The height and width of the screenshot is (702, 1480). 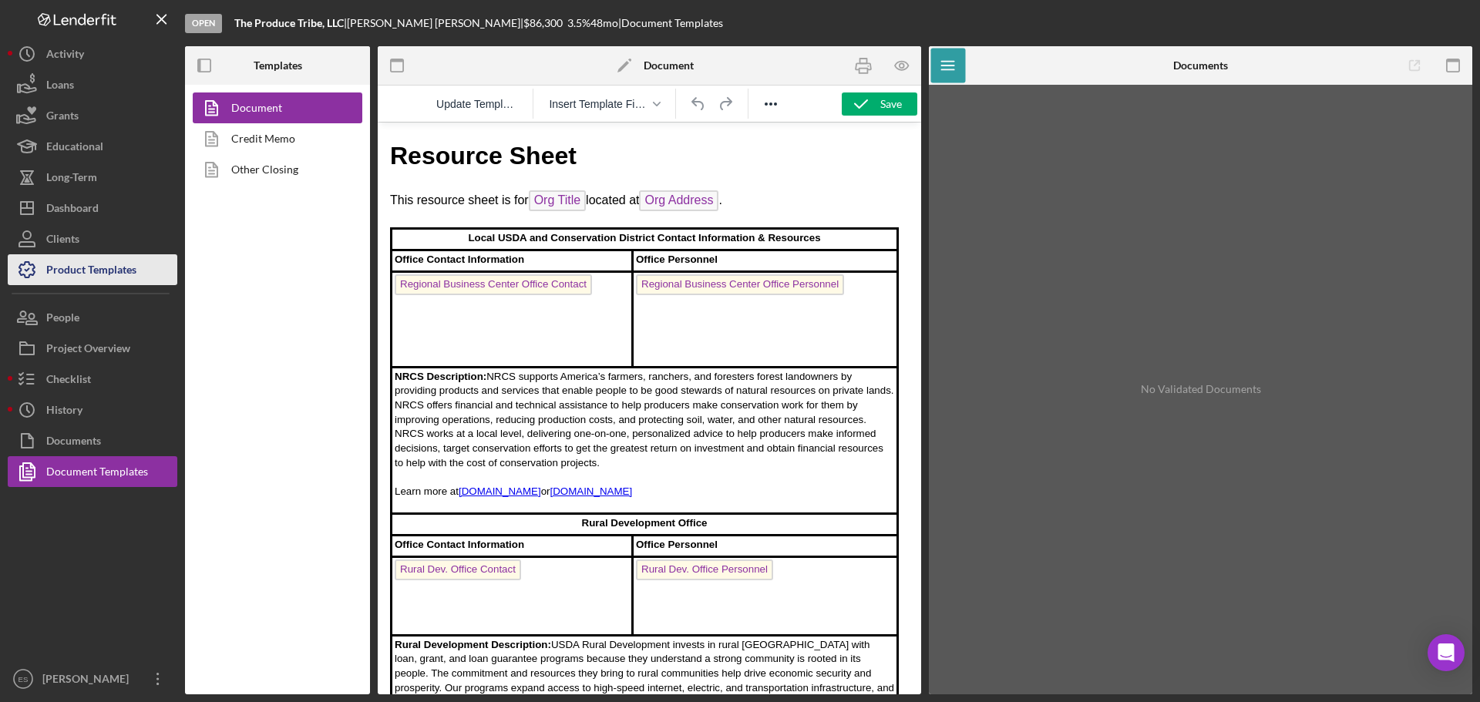 What do you see at coordinates (274, 139) in the screenshot?
I see `a: Credit Memo` at bounding box center [274, 139].